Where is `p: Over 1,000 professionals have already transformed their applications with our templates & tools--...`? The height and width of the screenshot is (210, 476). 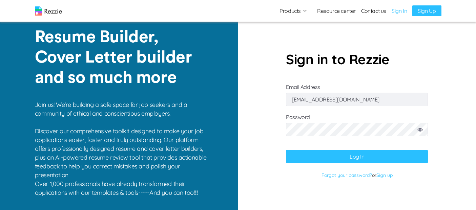
p: Over 1,000 professionals have already transformed their applications with our templates & tools--... is located at coordinates (123, 189).